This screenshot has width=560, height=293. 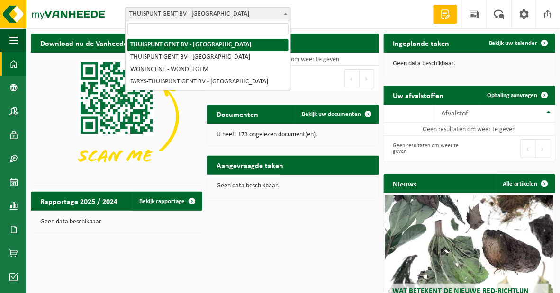 I want to click on h2: Rapportage 2025 / 2024, so click(x=79, y=201).